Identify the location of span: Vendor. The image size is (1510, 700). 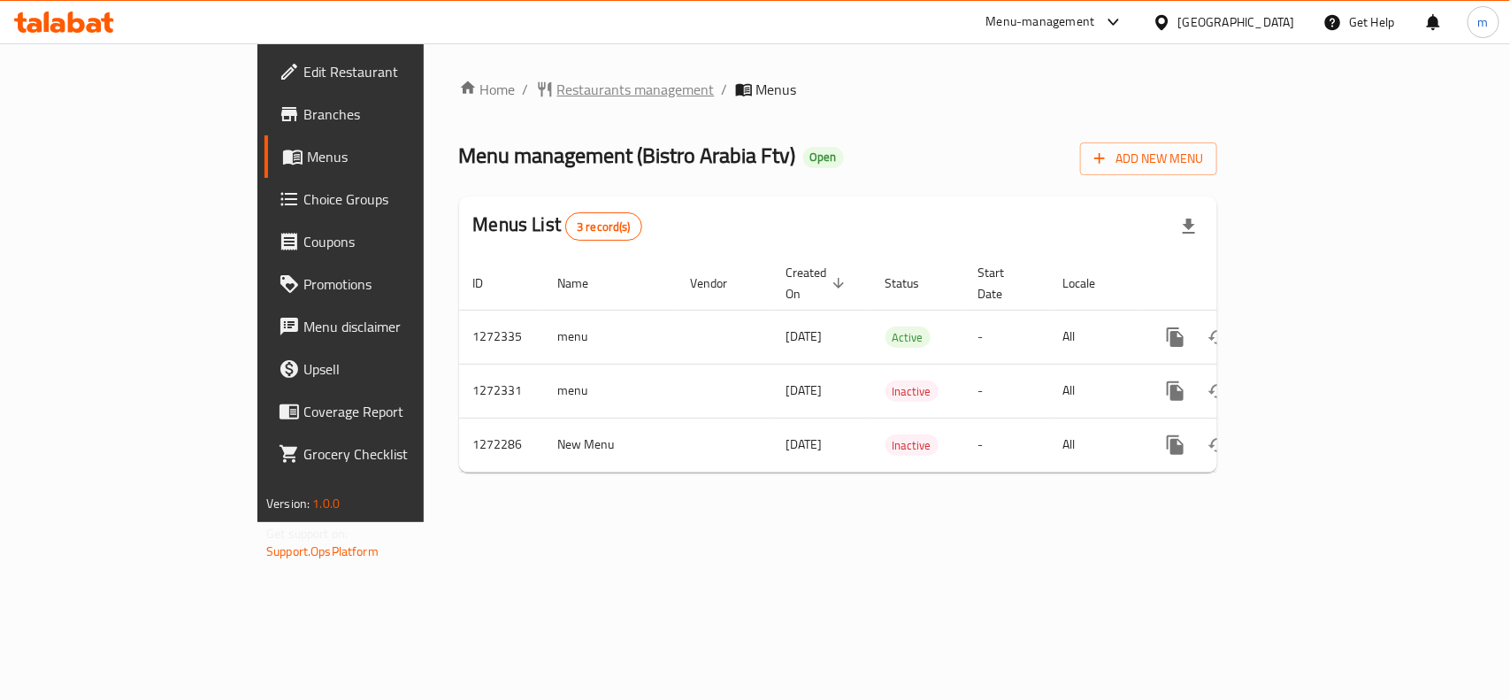
(721, 283).